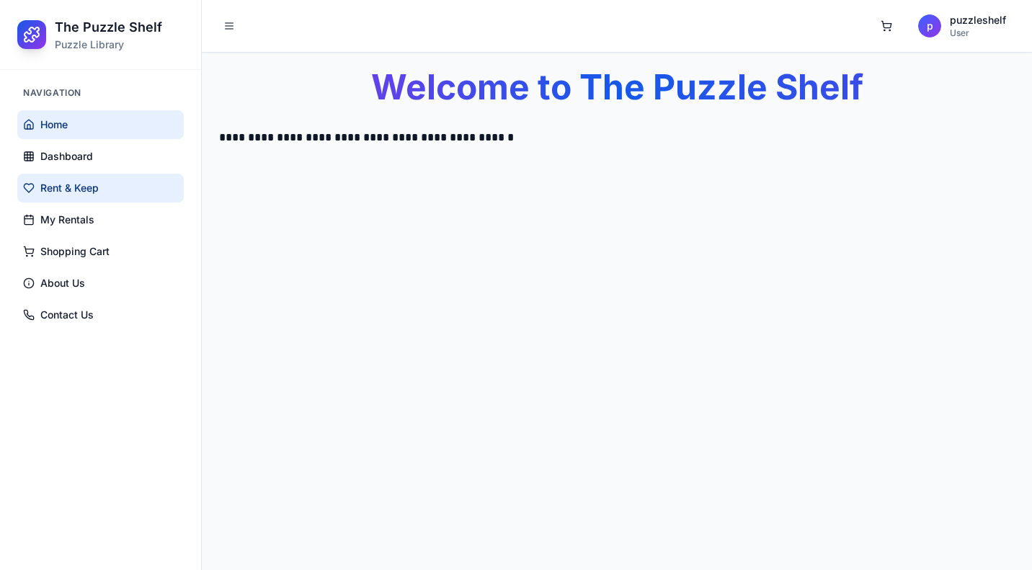 This screenshot has width=1032, height=570. What do you see at coordinates (100, 220) in the screenshot?
I see `a: My Rentals` at bounding box center [100, 220].